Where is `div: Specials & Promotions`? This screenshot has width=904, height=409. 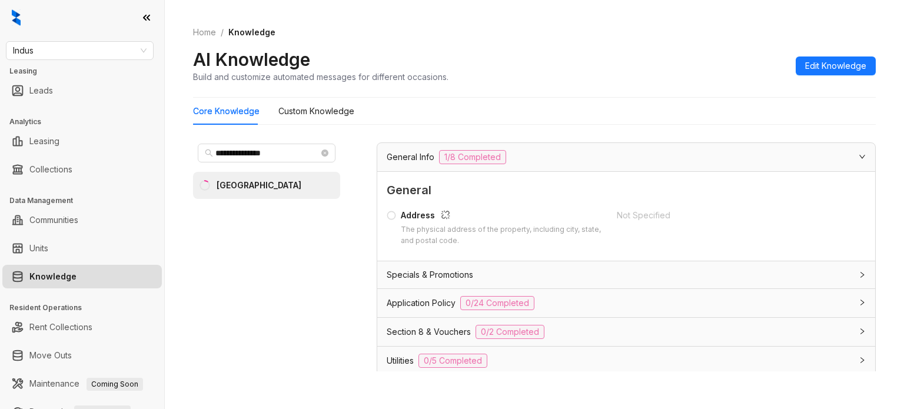
div: Specials & Promotions is located at coordinates (626, 275).